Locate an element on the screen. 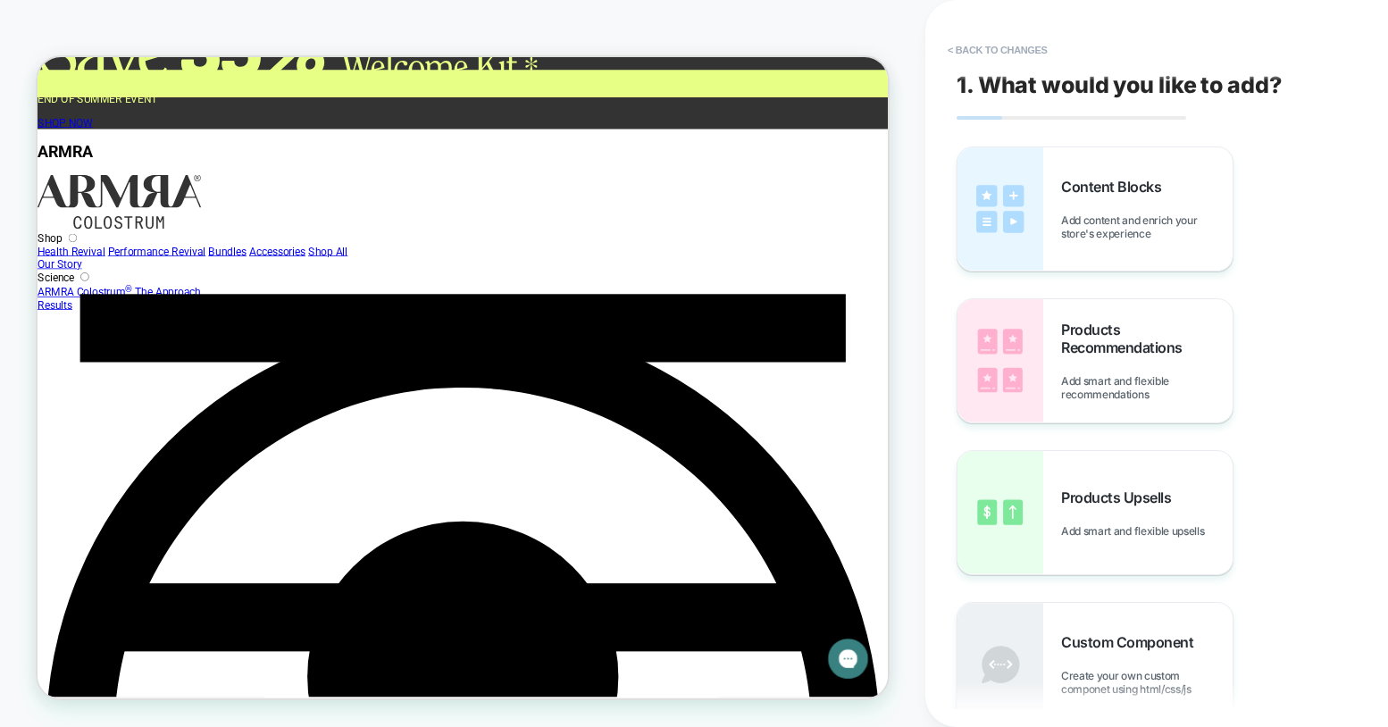 The image size is (1388, 727). button: < Back to changes is located at coordinates (998, 50).